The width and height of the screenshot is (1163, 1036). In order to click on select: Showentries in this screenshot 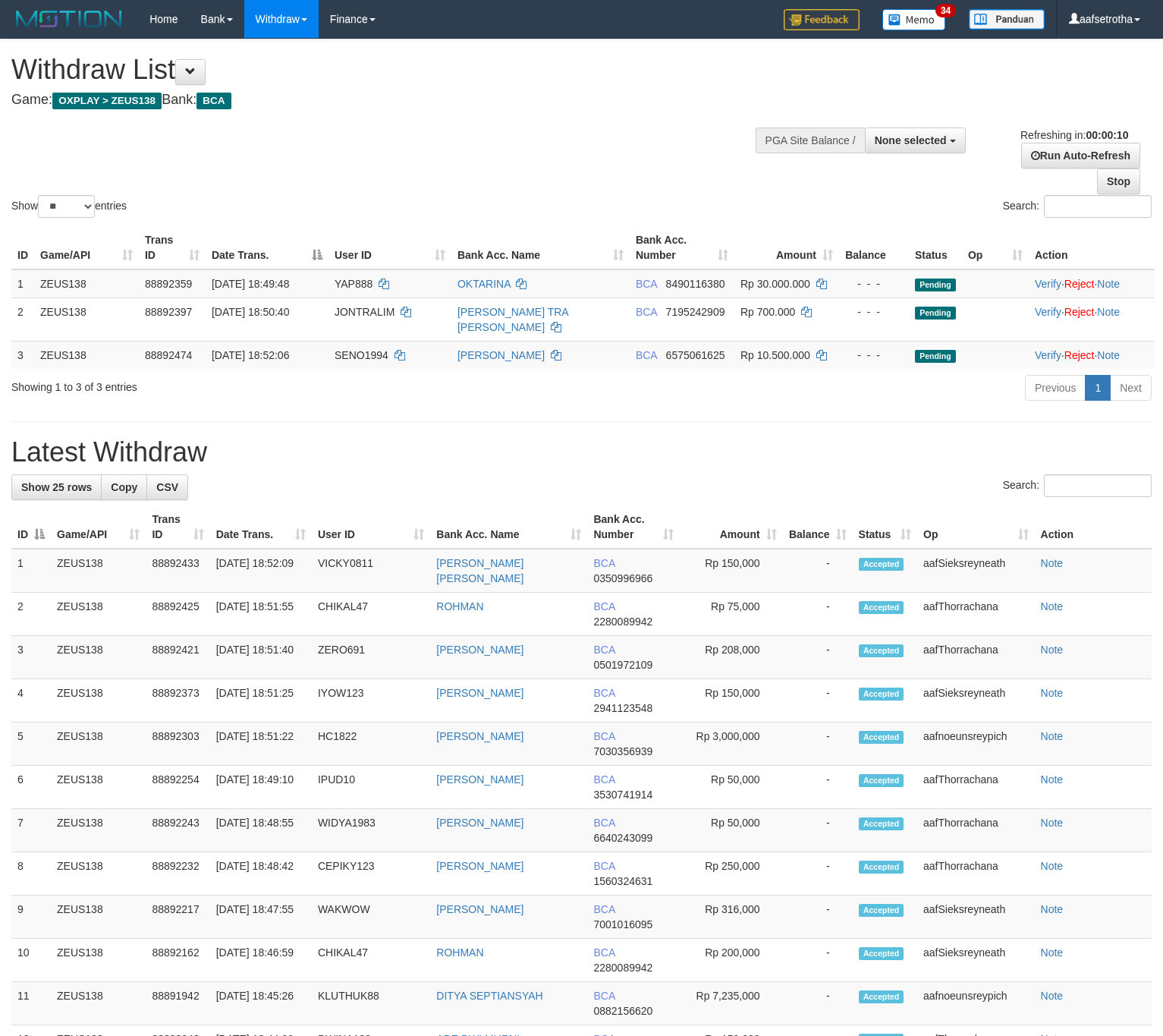, I will do `click(66, 207)`.